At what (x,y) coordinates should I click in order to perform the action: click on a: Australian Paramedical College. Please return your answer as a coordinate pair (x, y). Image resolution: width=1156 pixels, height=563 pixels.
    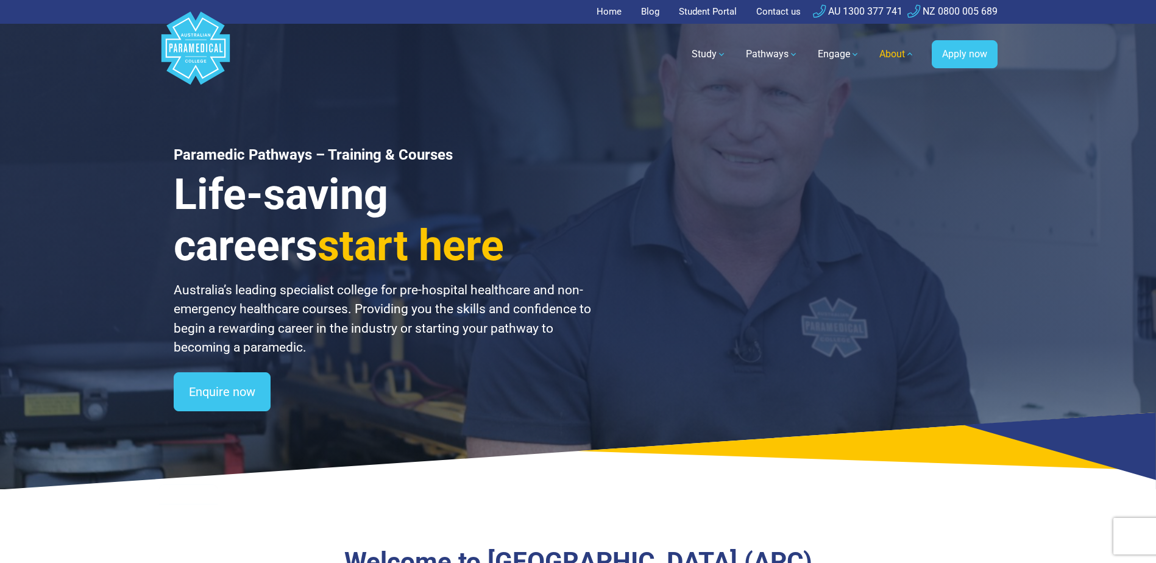
    Looking at the image, I should click on (196, 54).